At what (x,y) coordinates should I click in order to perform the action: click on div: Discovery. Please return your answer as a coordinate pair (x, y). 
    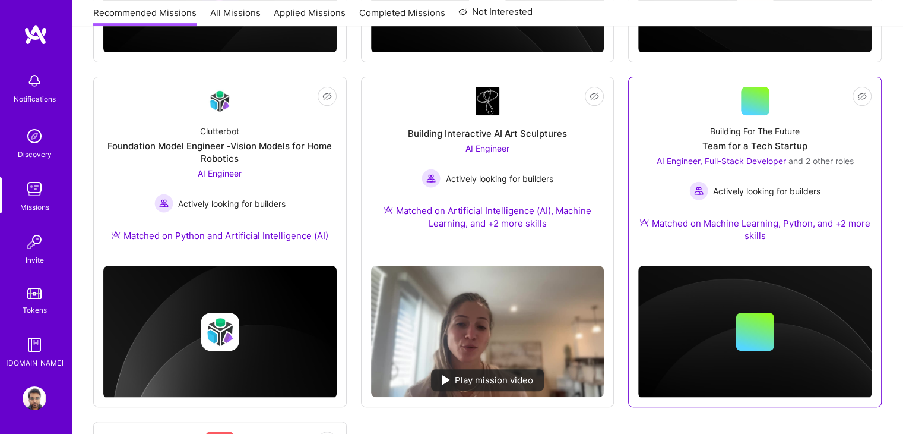
    Looking at the image, I should click on (34, 154).